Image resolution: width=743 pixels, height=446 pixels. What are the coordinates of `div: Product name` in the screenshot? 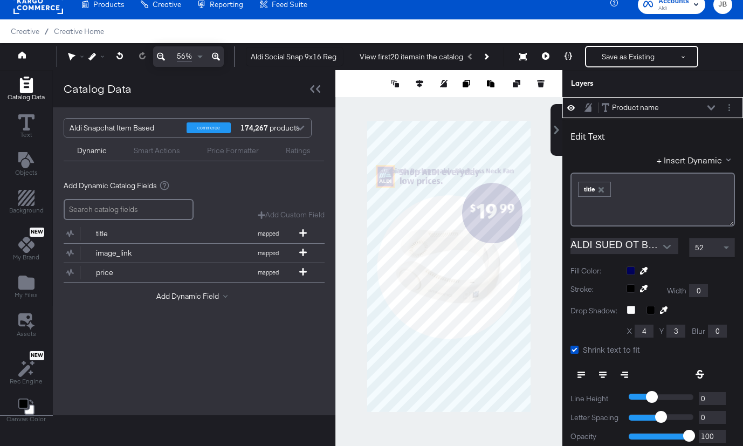 It's located at (635, 107).